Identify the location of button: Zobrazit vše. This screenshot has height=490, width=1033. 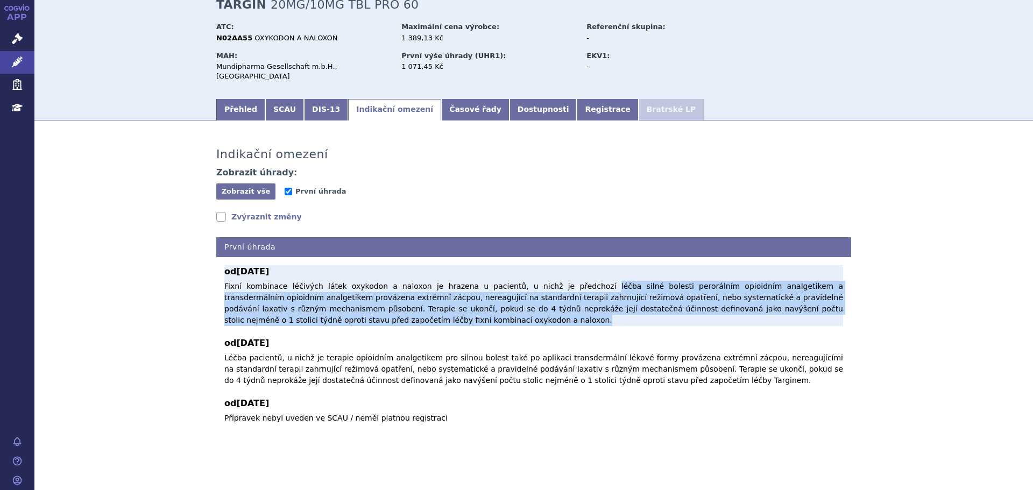
(246, 192).